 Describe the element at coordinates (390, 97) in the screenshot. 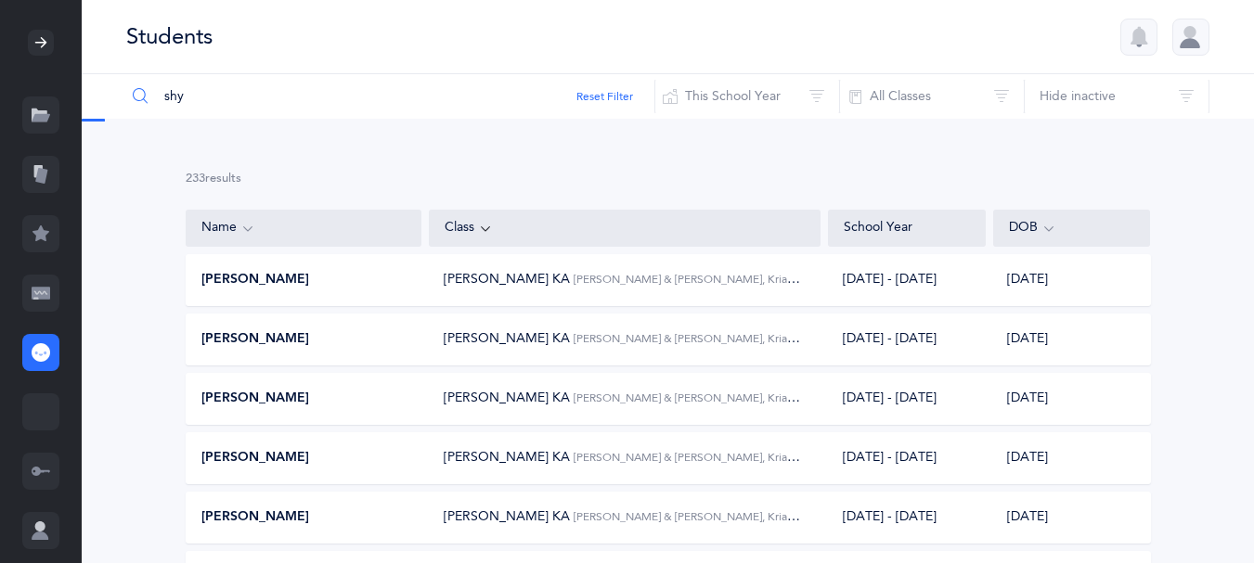

I see `input: Search Students` at that location.